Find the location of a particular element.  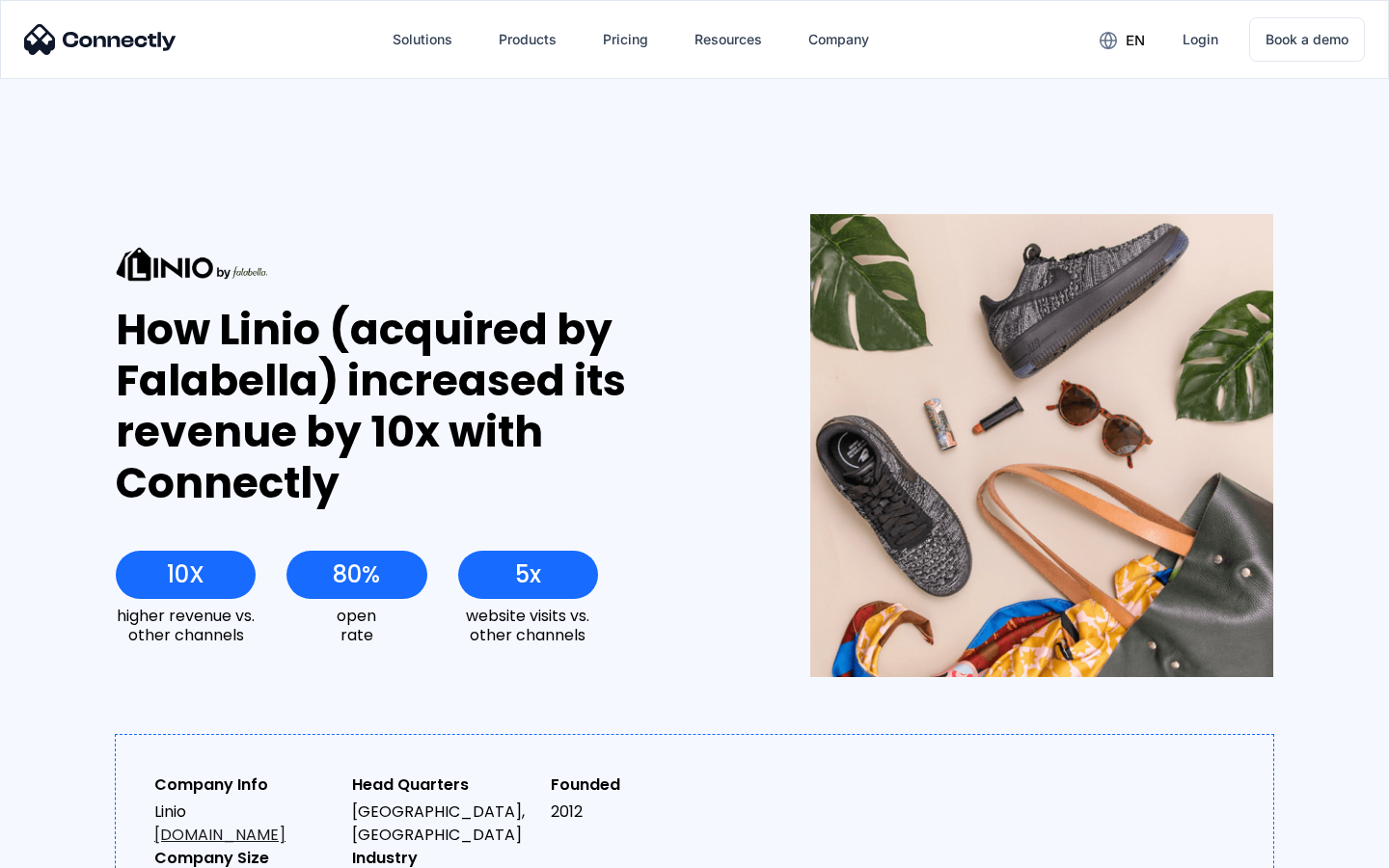

div: website visits vs. other channels is located at coordinates (527, 625).